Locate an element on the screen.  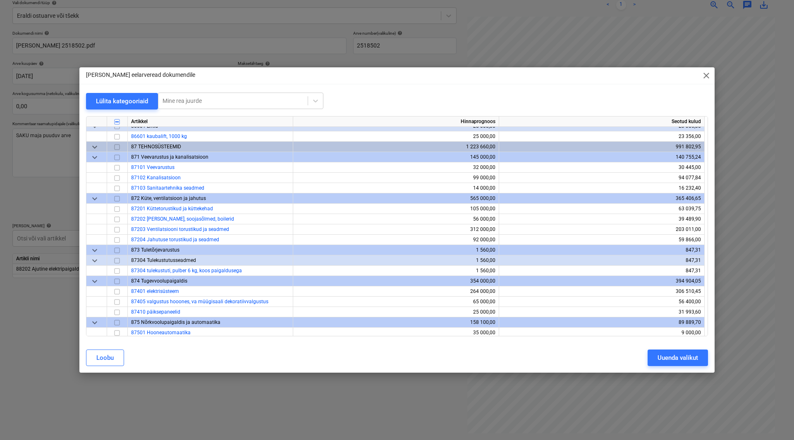
div: 565 000,00 is located at coordinates (396, 198).